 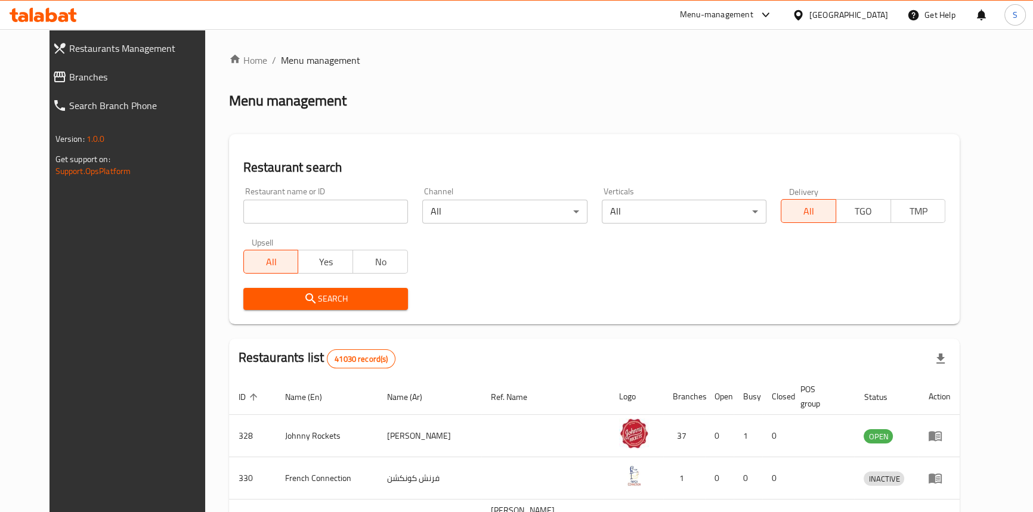 I want to click on td: French Connection, so click(x=327, y=478).